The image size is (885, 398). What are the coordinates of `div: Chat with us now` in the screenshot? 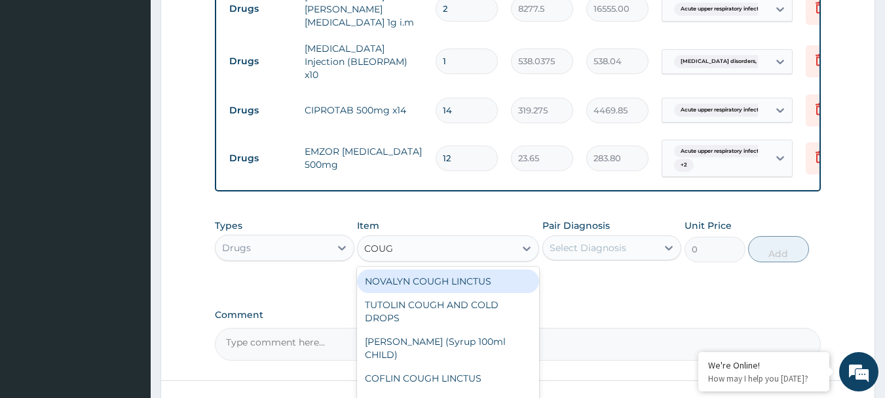 It's located at (144, 82).